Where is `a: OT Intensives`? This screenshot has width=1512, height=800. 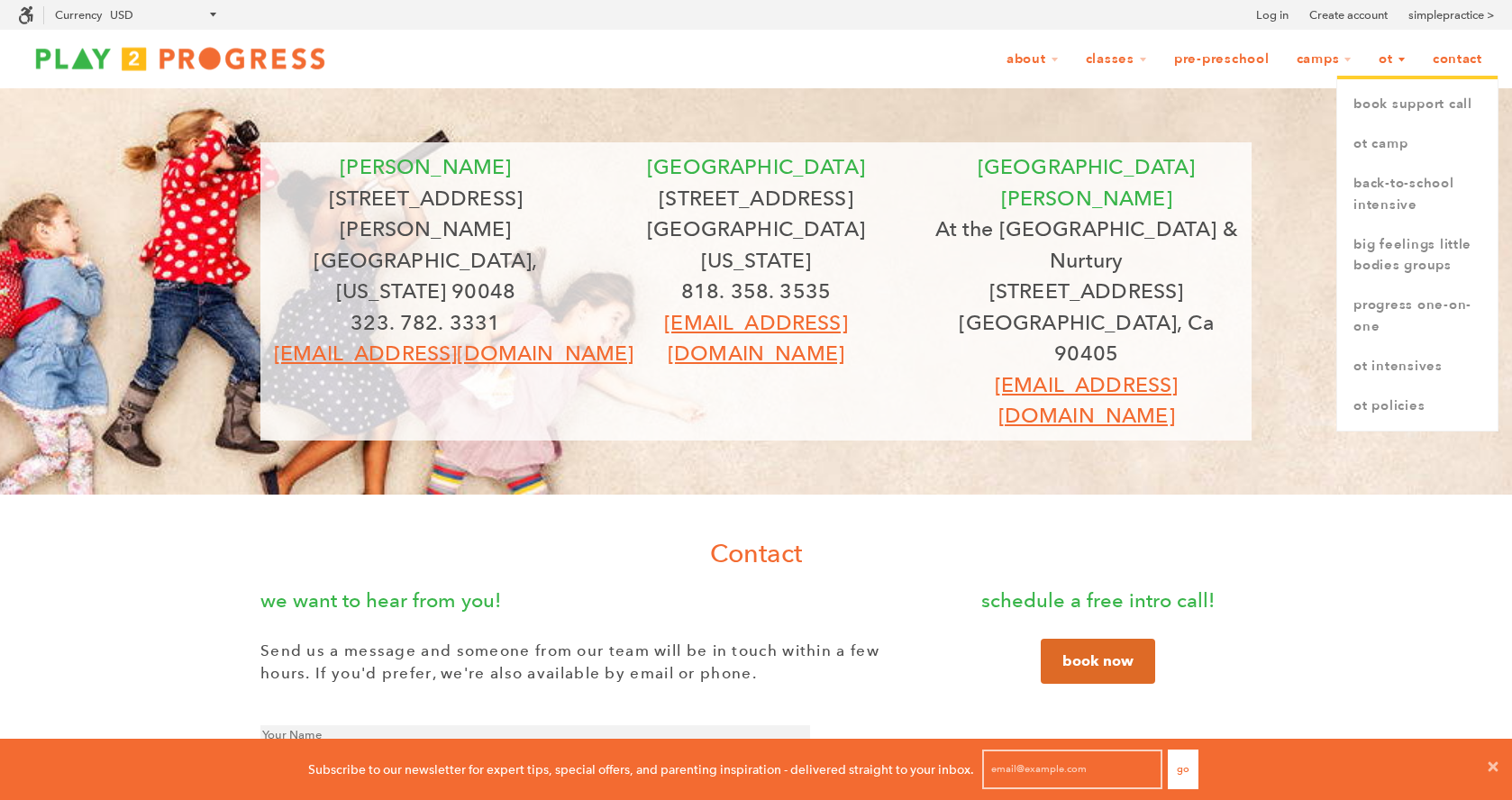 a: OT Intensives is located at coordinates (1418, 367).